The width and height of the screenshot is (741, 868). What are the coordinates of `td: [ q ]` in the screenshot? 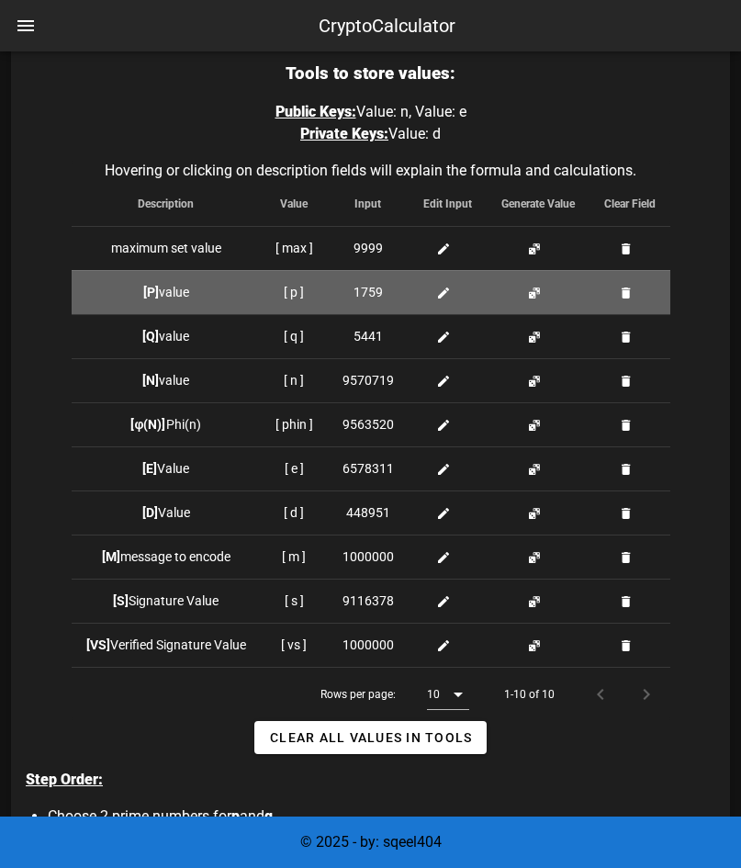 It's located at (294, 336).